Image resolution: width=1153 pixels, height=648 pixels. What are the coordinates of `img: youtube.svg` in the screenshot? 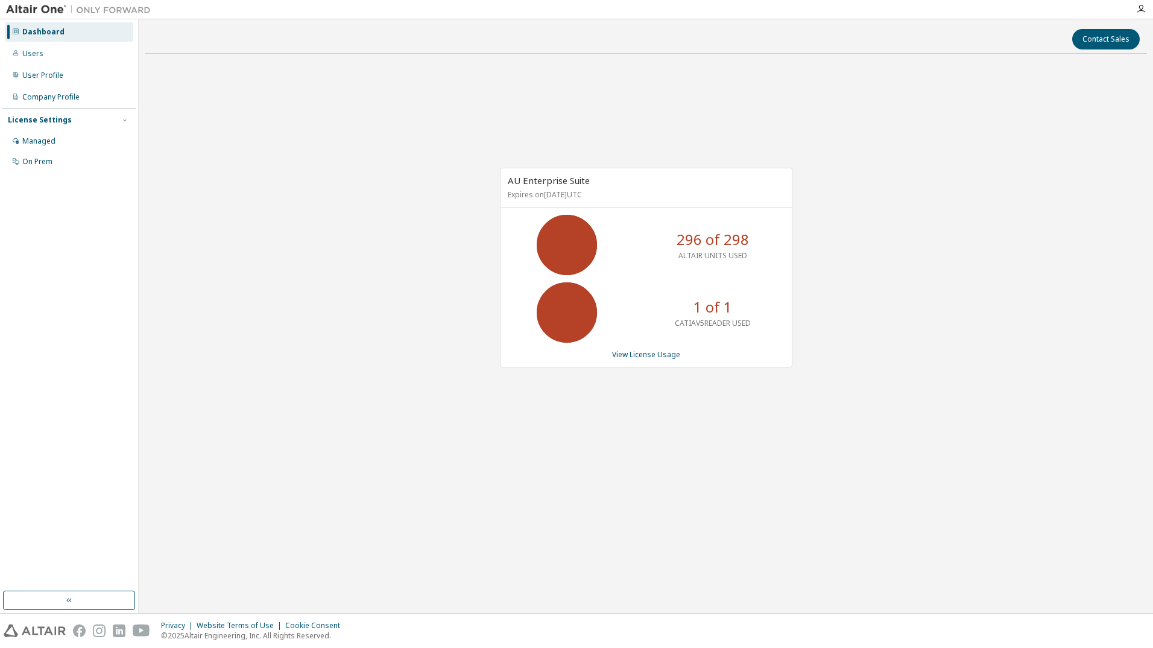 It's located at (141, 630).